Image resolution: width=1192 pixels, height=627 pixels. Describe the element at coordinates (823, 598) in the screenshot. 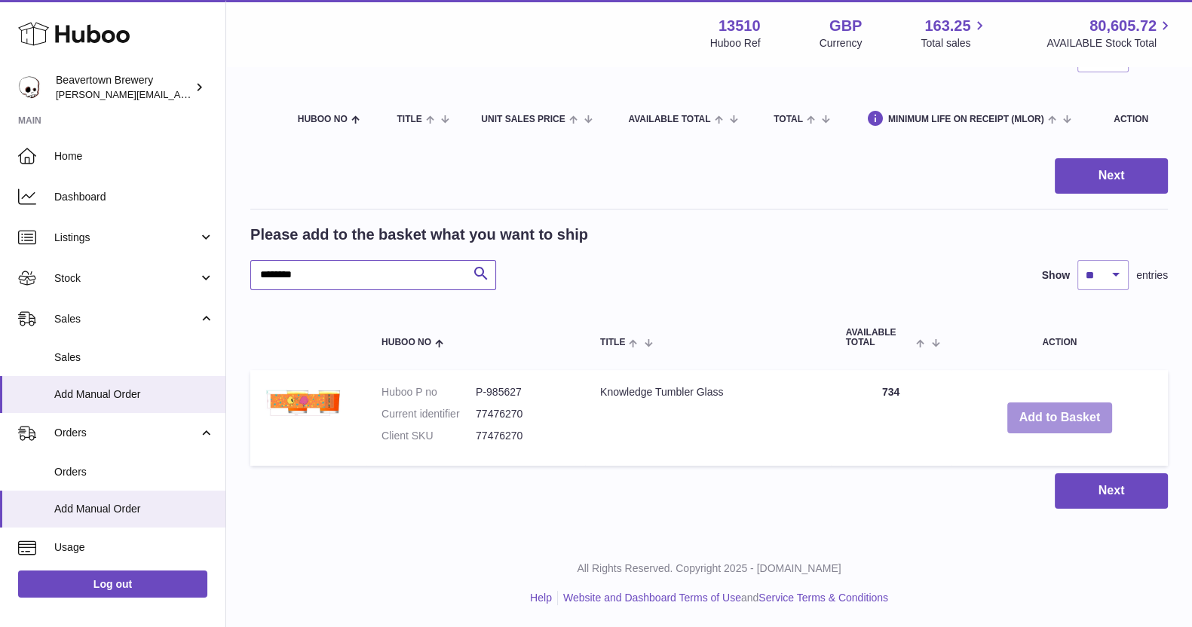

I see `a: Service Terms & Conditions` at that location.